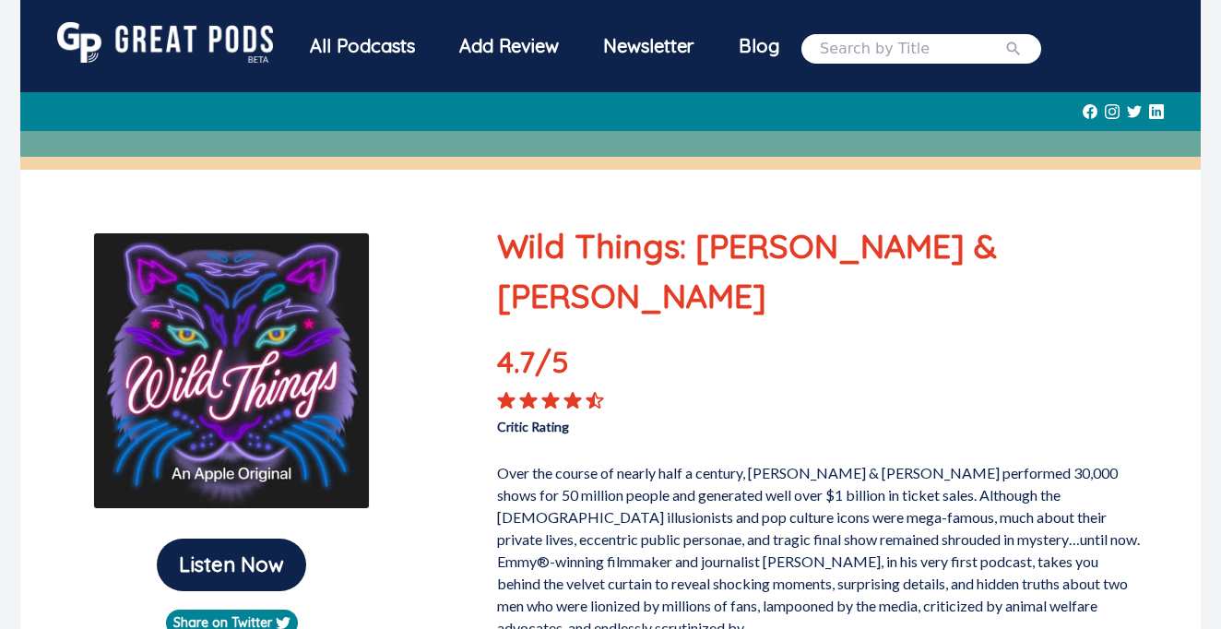 The width and height of the screenshot is (1221, 629). Describe the element at coordinates (509, 46) in the screenshot. I see `div: Add Review` at that location.